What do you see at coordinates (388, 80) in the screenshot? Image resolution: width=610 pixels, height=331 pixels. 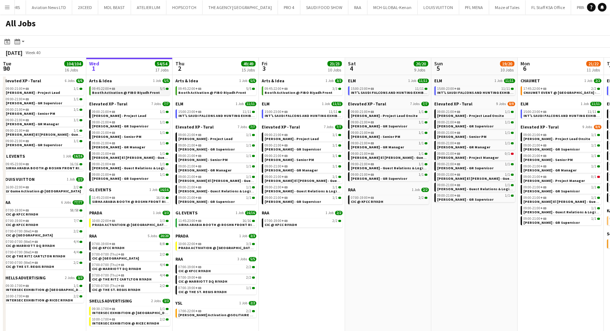 I see `a: ELM1 Job11/11` at bounding box center [388, 80].